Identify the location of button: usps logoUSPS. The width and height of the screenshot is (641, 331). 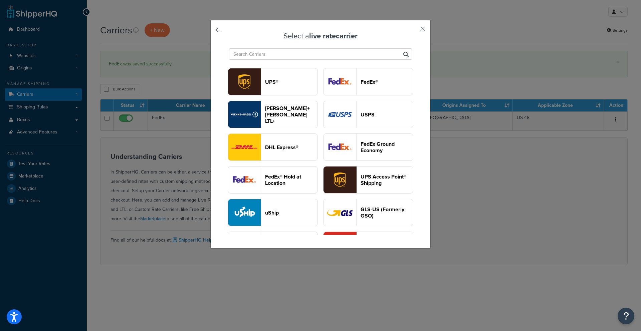
(368, 115).